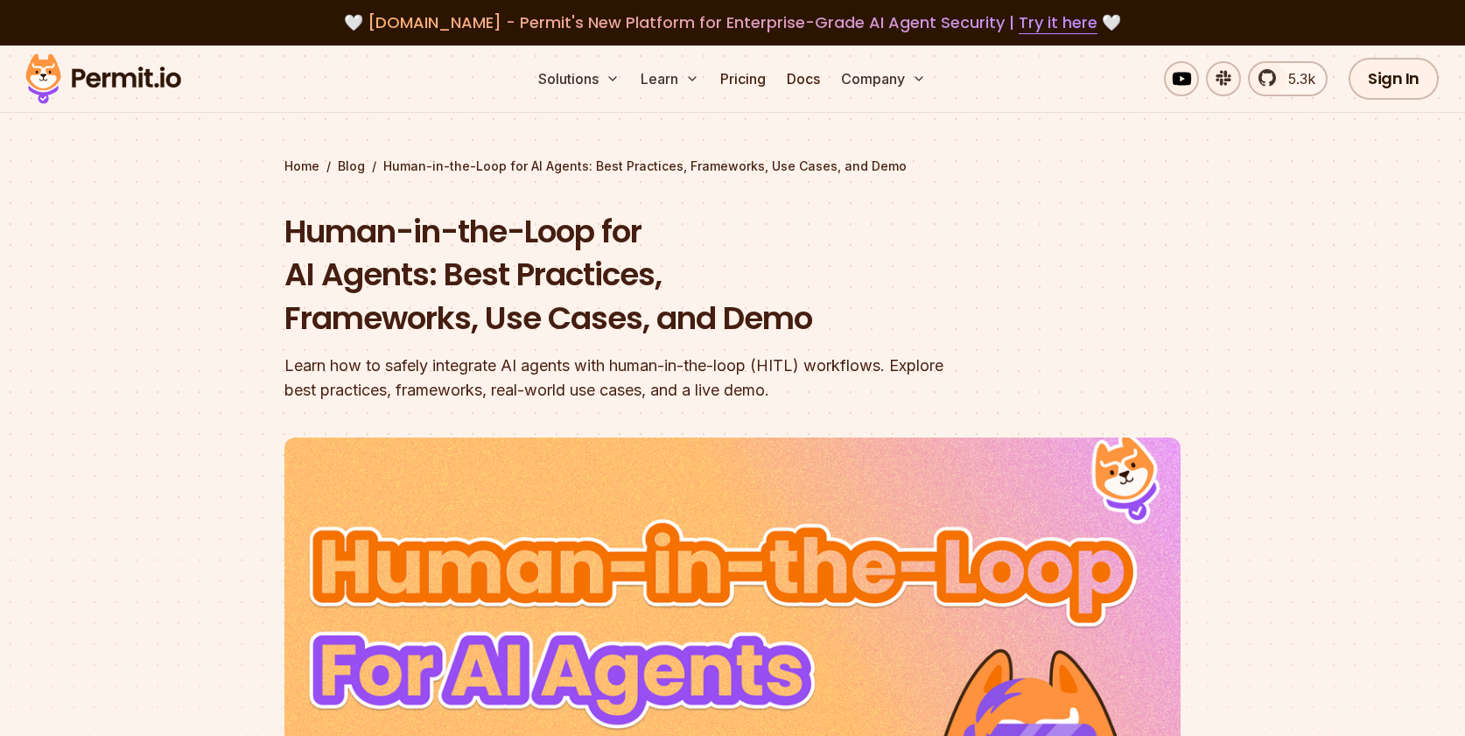 Image resolution: width=1465 pixels, height=736 pixels. I want to click on h1: Human-in-the-Loop for AI Agents: Best Practices, Frameworks, Use Cases, and Demo, so click(621, 275).